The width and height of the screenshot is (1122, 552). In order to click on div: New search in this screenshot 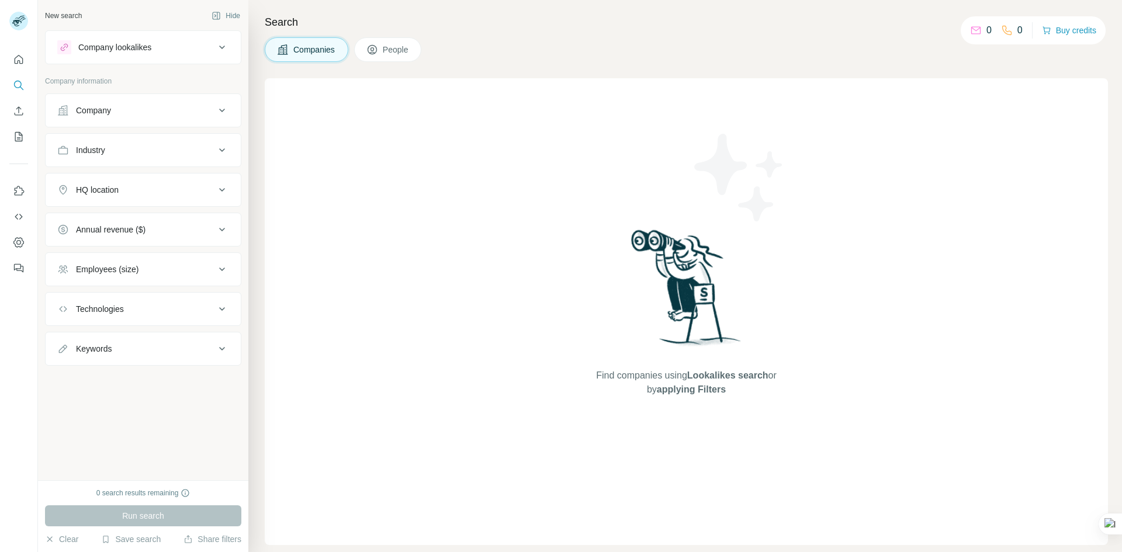, I will do `click(63, 16)`.